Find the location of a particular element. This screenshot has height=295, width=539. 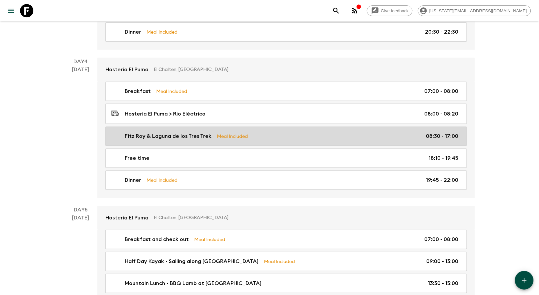

p: 08:30 - 17:00 is located at coordinates (442, 136).